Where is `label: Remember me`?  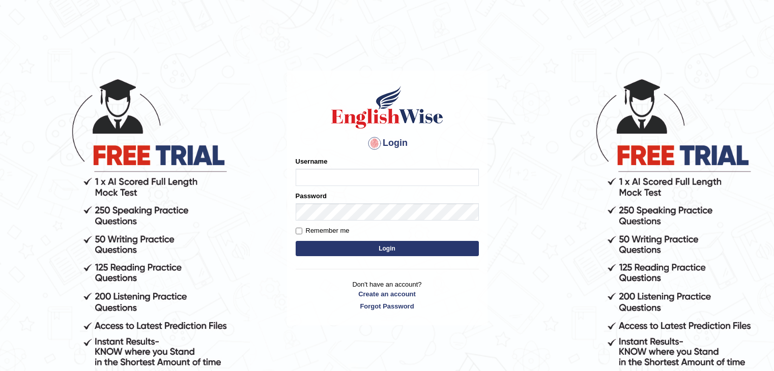 label: Remember me is located at coordinates (323, 231).